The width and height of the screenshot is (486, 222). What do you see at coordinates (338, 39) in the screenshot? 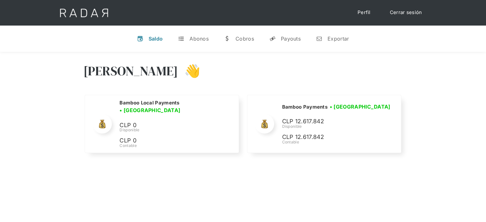
I see `div: Exportar` at bounding box center [338, 39].